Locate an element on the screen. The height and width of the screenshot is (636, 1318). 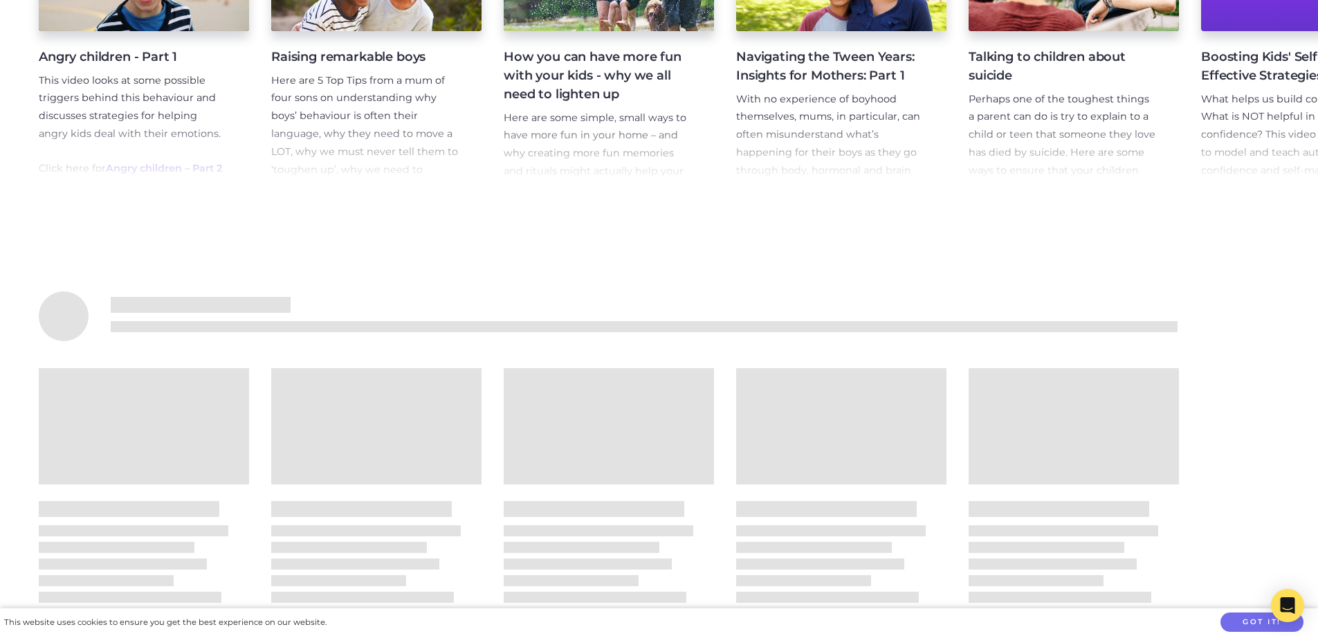
a: Angry children – Part 2 is located at coordinates (164, 168).